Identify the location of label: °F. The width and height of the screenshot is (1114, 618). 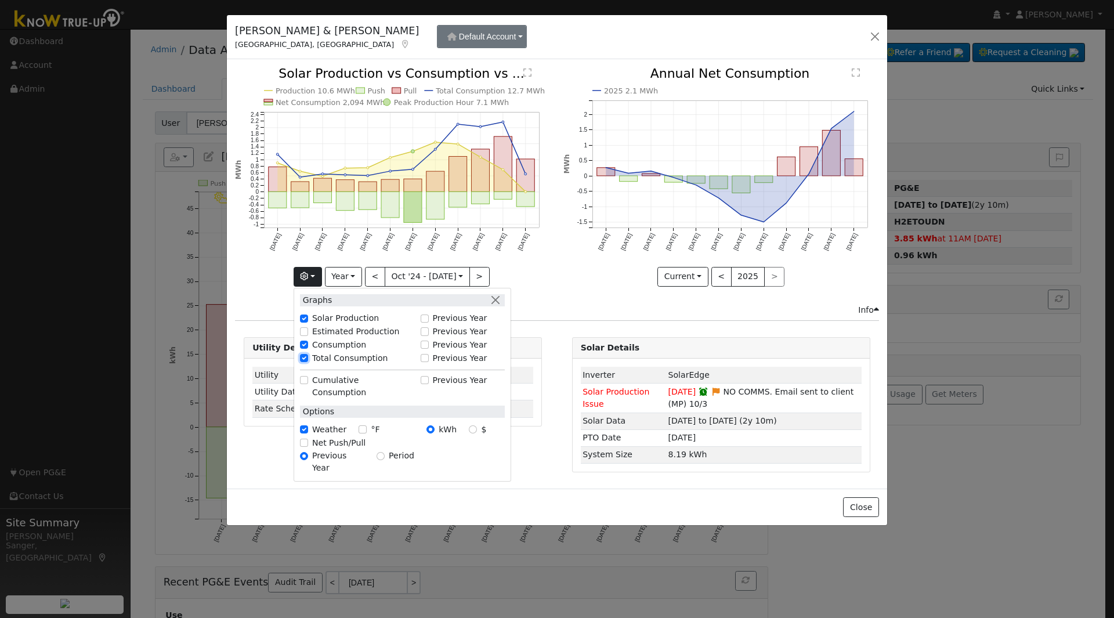
(375, 429).